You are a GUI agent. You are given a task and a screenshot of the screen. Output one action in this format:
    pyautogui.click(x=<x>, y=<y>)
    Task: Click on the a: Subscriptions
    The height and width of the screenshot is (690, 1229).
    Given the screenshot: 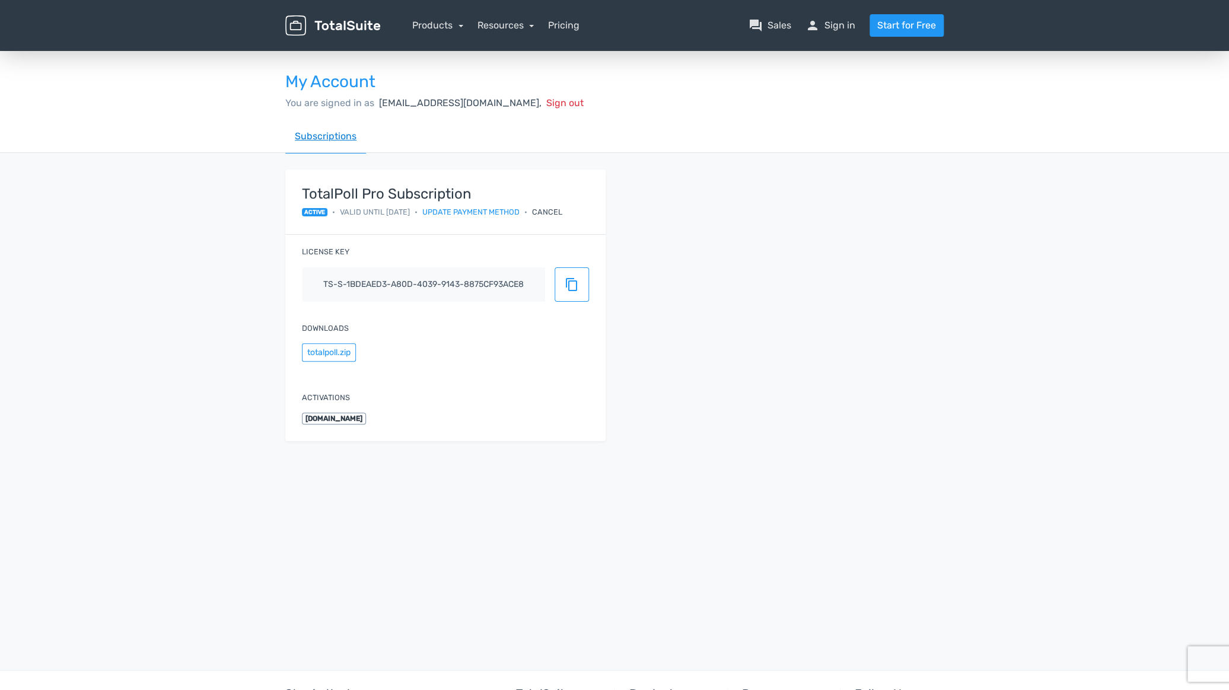 What is the action you would take?
    pyautogui.click(x=326, y=136)
    